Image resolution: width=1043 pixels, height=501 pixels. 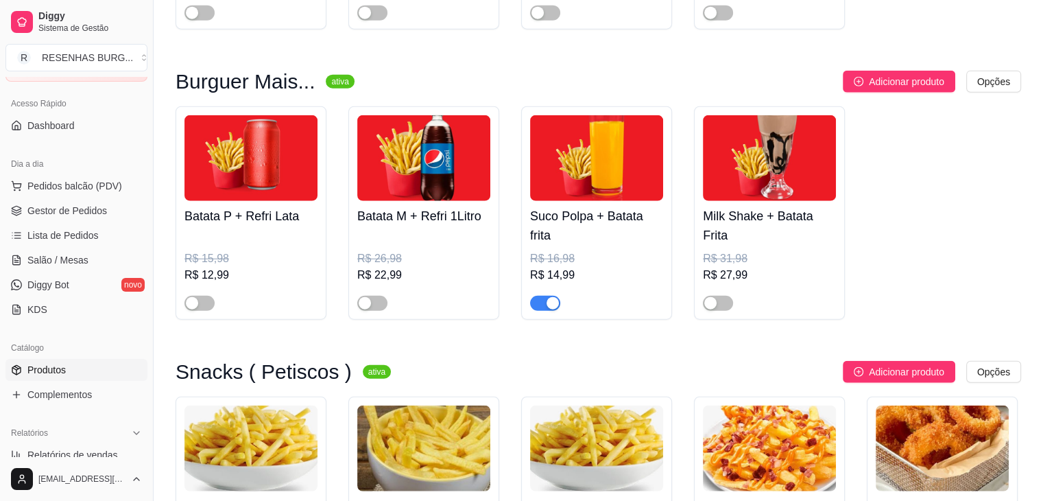 What do you see at coordinates (770, 275) in the screenshot?
I see `div: R$ 27,99` at bounding box center [770, 275].